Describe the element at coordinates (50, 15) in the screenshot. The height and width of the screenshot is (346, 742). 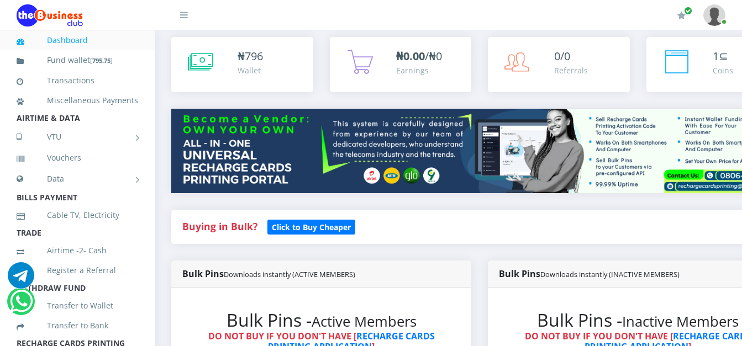
I see `img: Logo` at that location.